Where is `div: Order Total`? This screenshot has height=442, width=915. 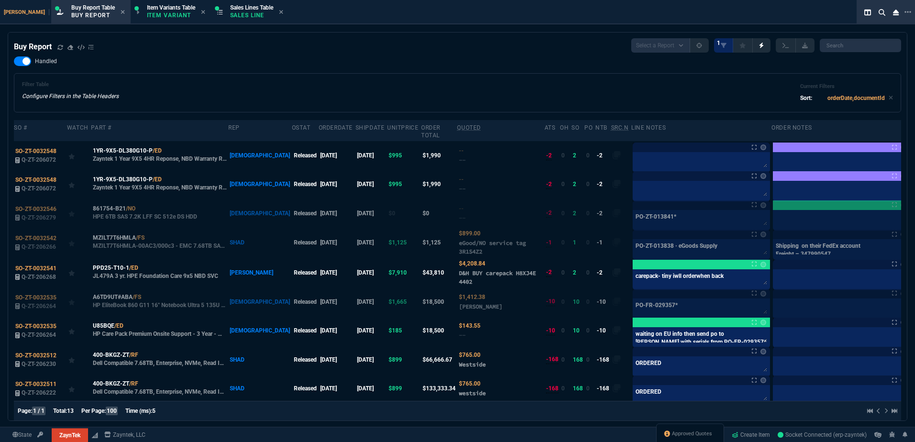 div: Order Total is located at coordinates (438, 132).